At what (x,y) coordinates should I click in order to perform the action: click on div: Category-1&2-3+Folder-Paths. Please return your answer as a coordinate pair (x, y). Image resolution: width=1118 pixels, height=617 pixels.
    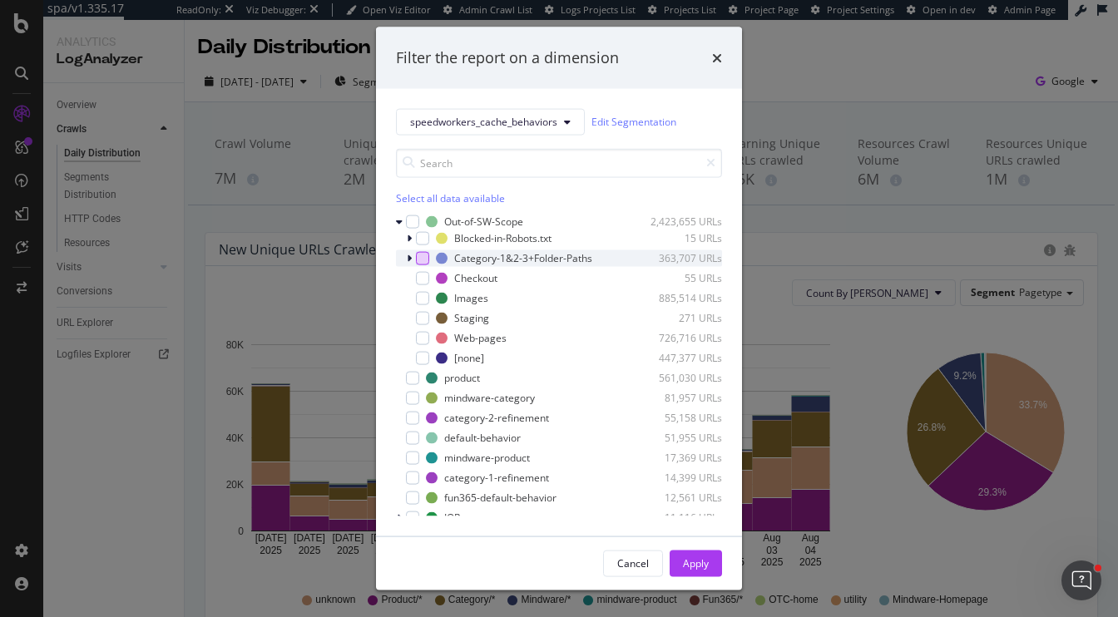
    Looking at the image, I should click on (523, 258).